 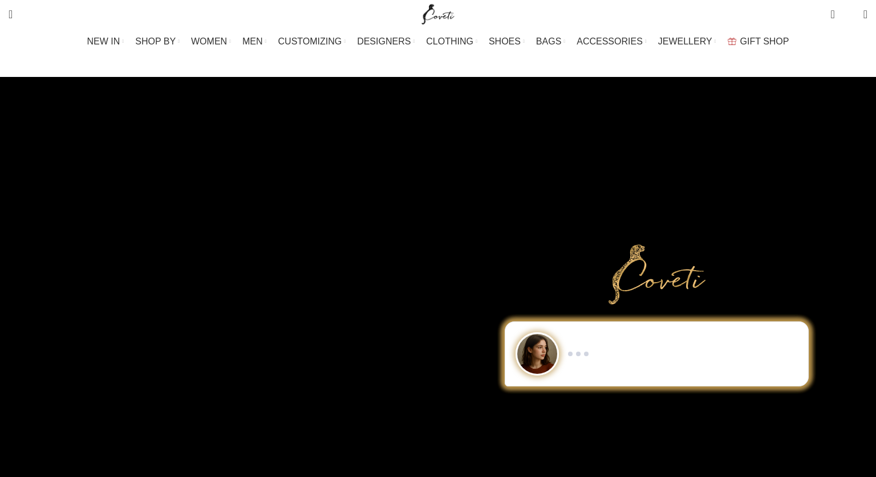 I want to click on img: Primary Gold, so click(x=657, y=274).